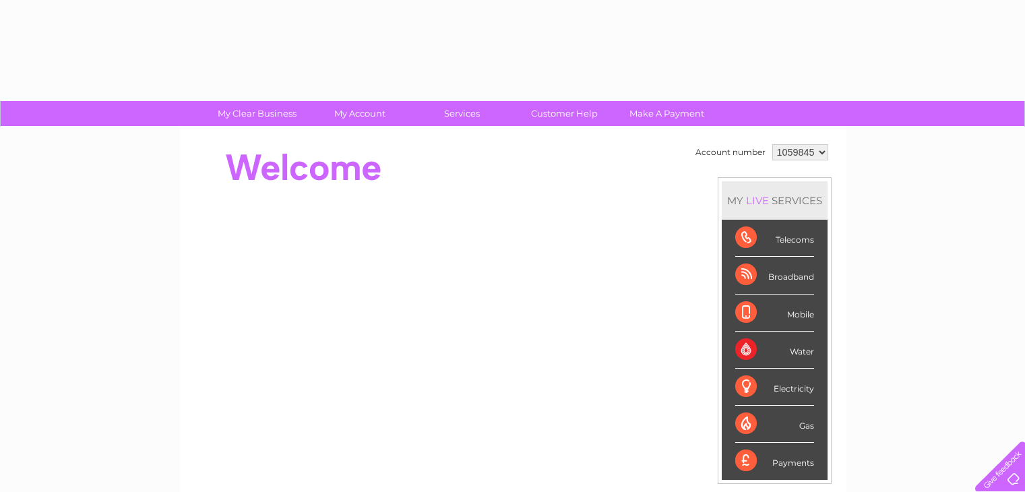 The height and width of the screenshot is (492, 1025). I want to click on div: Mobile, so click(774, 313).